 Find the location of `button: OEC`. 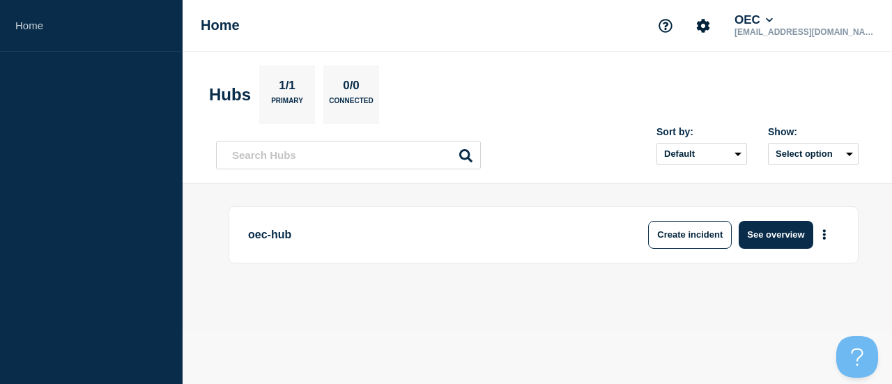

button: OEC is located at coordinates (753, 20).